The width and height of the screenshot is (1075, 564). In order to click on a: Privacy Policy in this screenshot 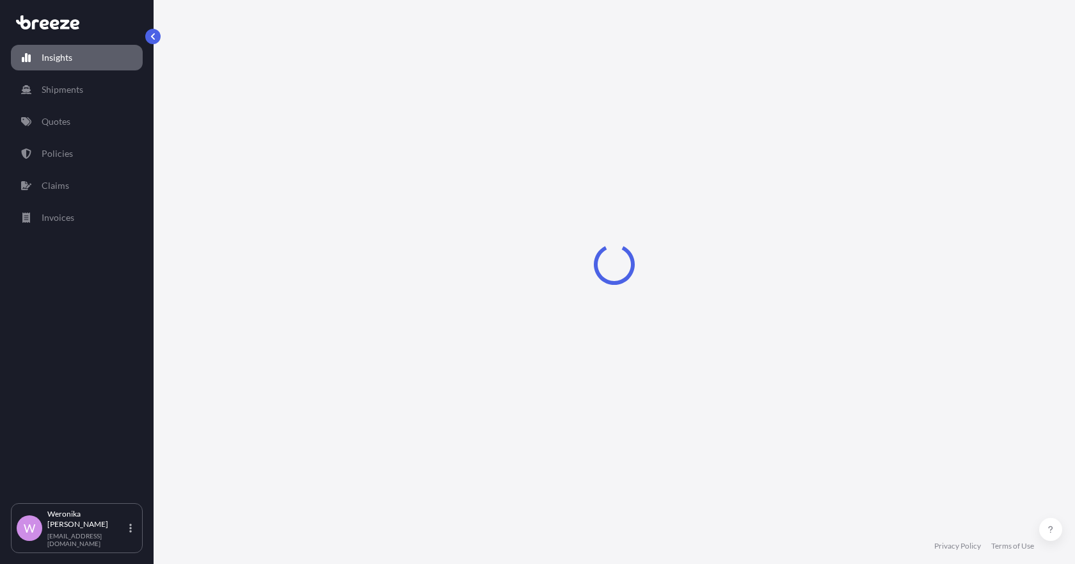, I will do `click(957, 546)`.